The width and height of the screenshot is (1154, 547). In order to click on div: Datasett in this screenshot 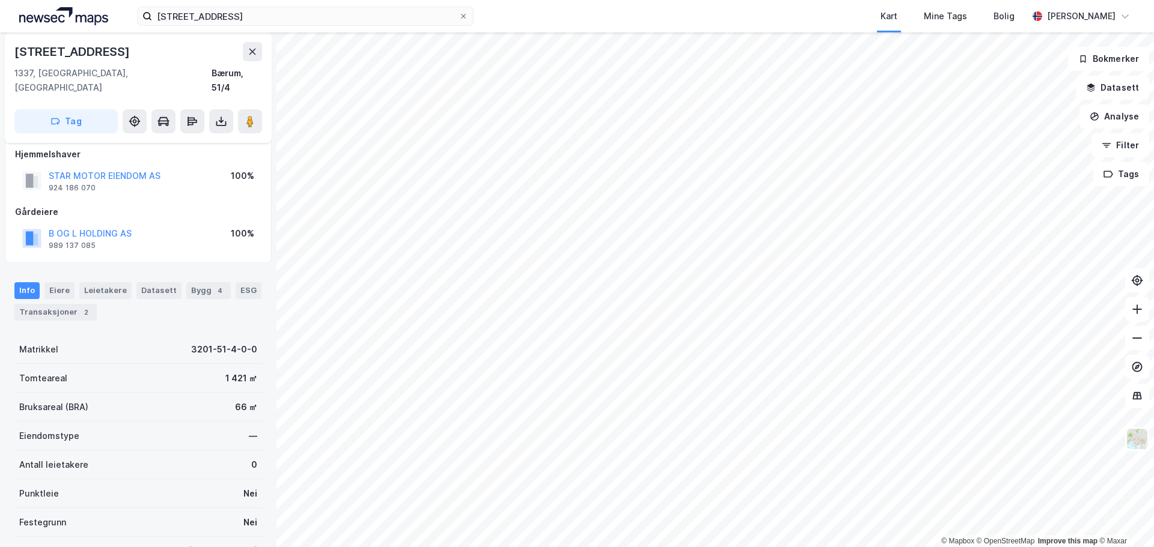, I will do `click(159, 291)`.